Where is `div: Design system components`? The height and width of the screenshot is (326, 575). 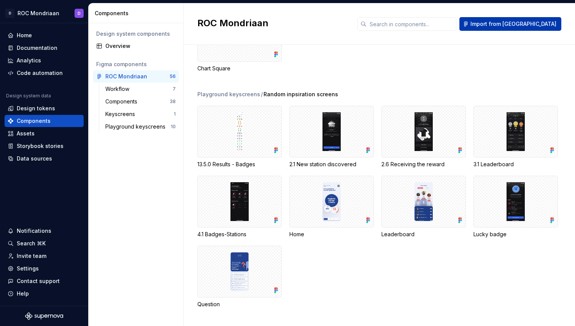
div: Design system components is located at coordinates (136, 34).